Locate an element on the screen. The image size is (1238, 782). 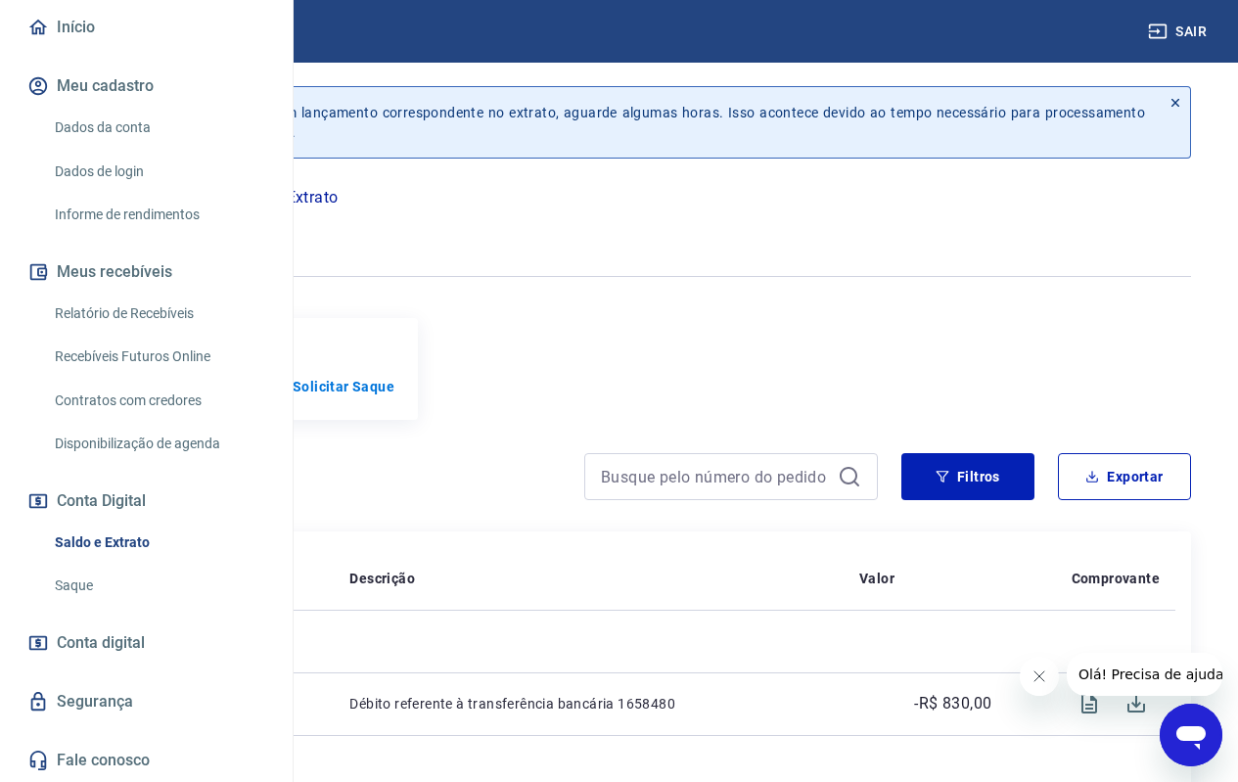
a: Disponibilização de agenda is located at coordinates (158, 443).